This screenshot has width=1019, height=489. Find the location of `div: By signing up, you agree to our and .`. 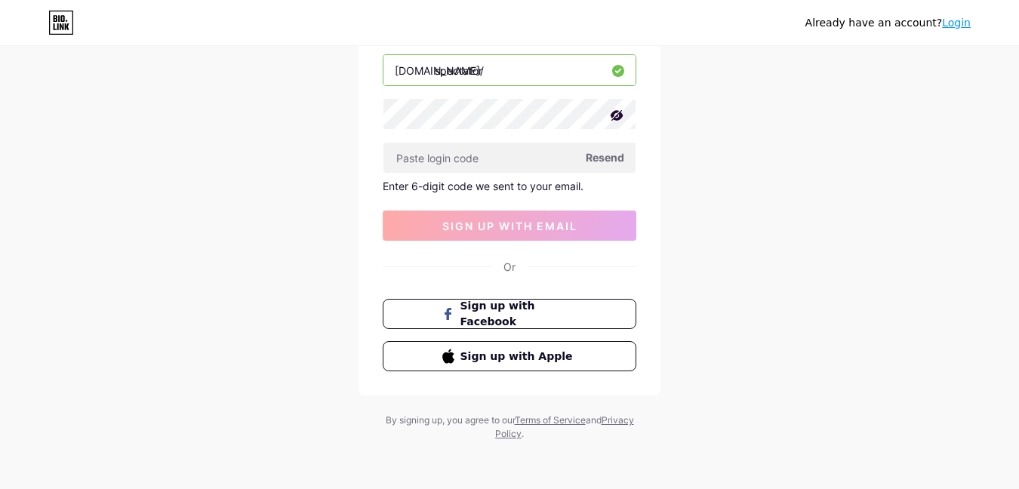

div: By signing up, you agree to our and . is located at coordinates (510, 427).